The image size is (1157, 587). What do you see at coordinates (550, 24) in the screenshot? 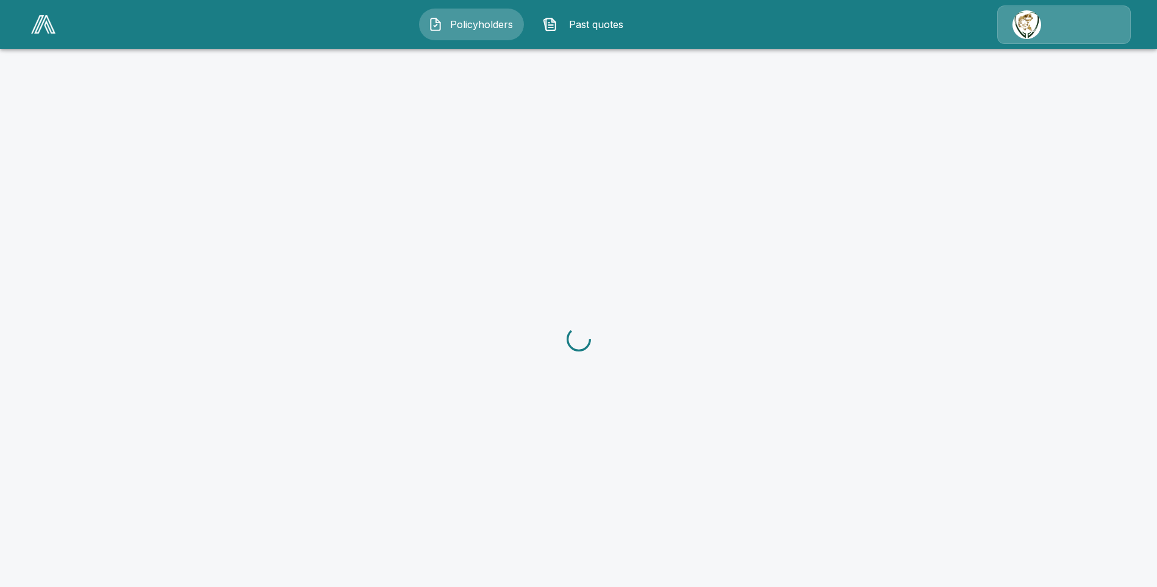
I see `img: Past quotes Icon` at bounding box center [550, 24].